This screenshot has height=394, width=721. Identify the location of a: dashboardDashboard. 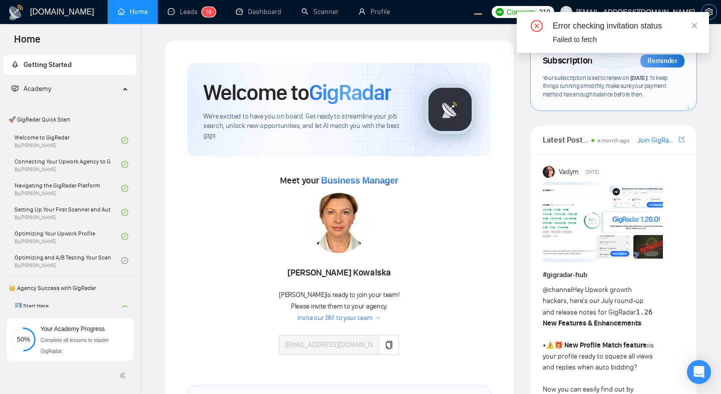
(258, 12).